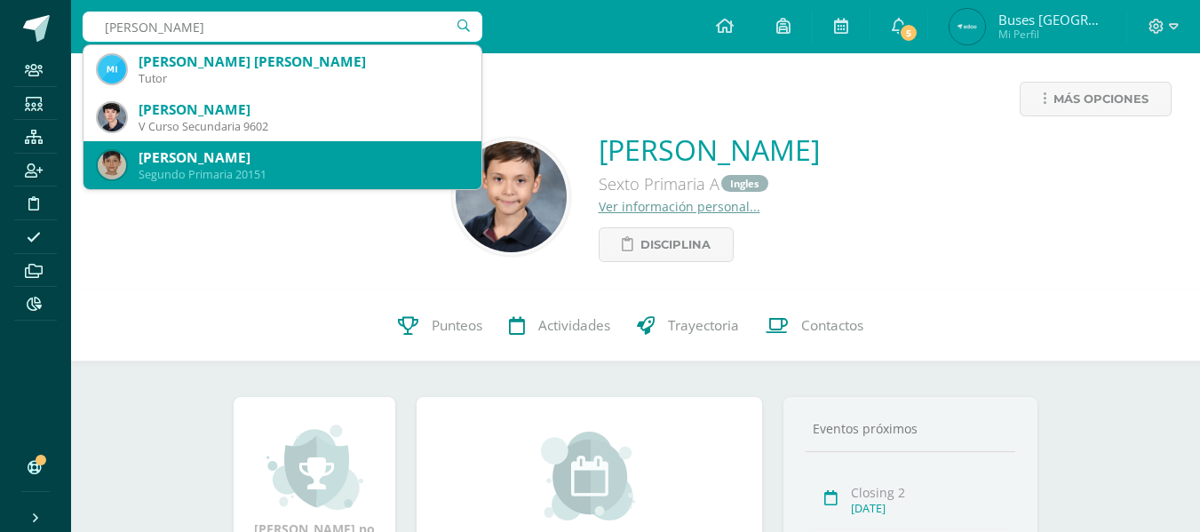 The image size is (1200, 532). What do you see at coordinates (968, 27) in the screenshot?
I see `img: fc6c33b0aa045aa3213aba2fdb094e39.png` at bounding box center [968, 27].